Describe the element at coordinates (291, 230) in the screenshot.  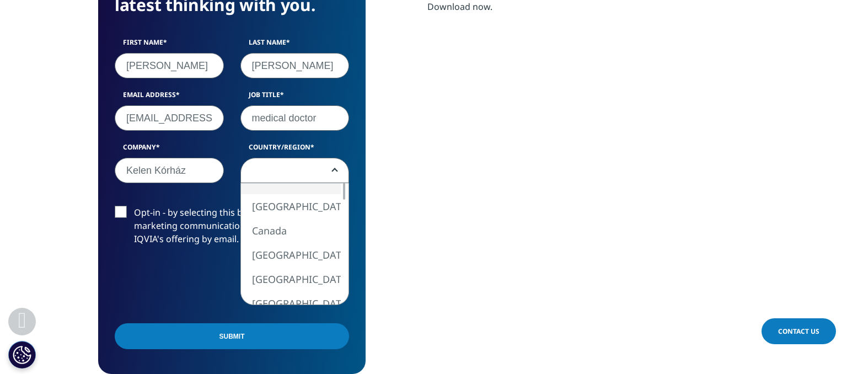
I see `li: Canada` at that location.